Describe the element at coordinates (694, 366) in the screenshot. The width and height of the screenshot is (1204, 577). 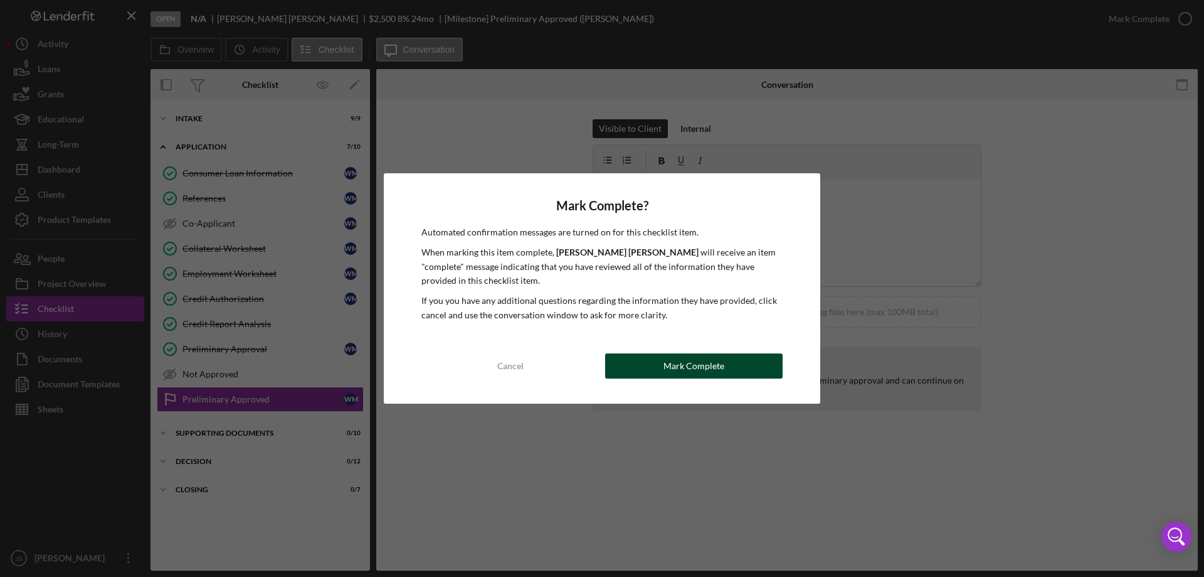
I see `button: Mark Complete` at that location.